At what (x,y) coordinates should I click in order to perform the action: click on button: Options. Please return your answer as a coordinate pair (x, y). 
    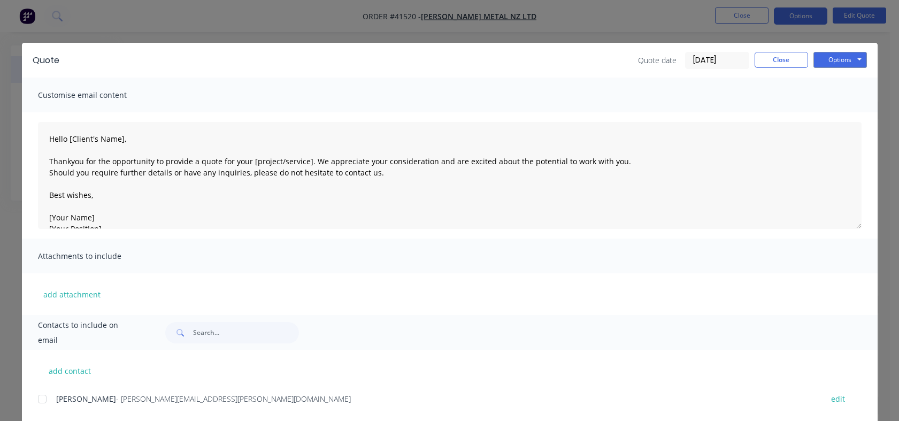
    Looking at the image, I should click on (840, 60).